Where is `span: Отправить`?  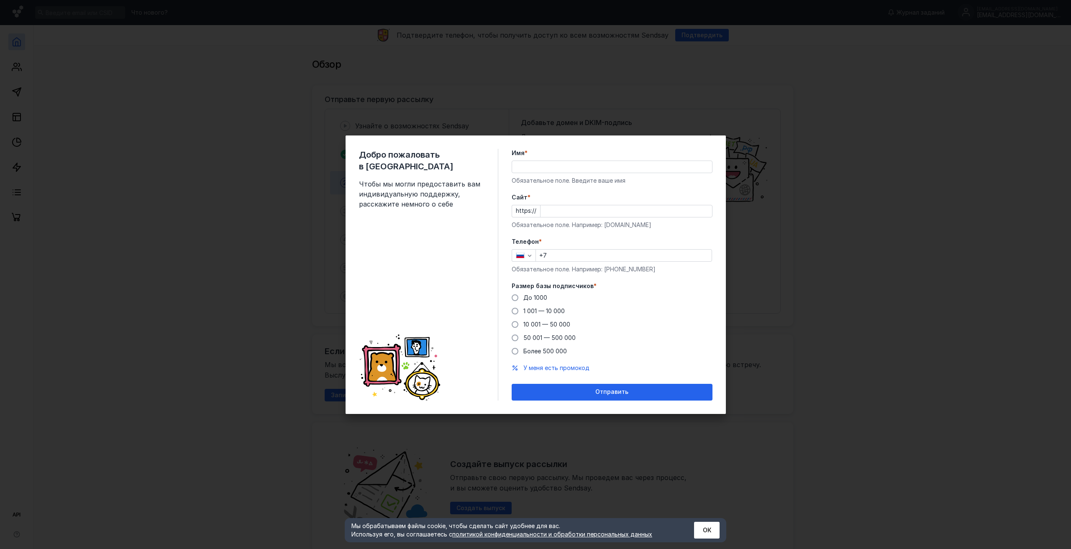 span: Отправить is located at coordinates (611, 392).